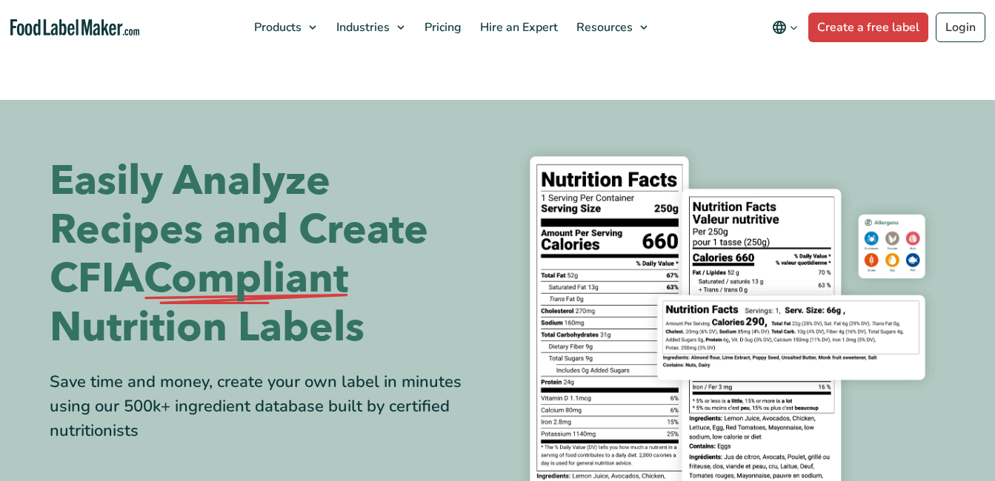 The image size is (995, 481). What do you see at coordinates (441, 27) in the screenshot?
I see `span: Pricing` at bounding box center [441, 27].